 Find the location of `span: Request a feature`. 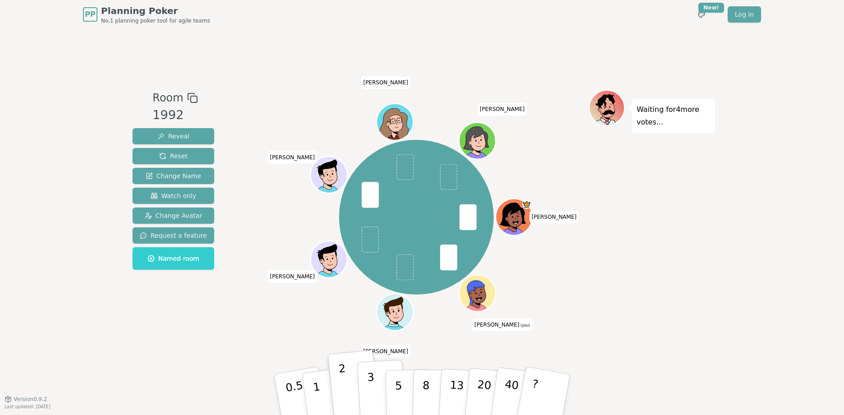

span: Request a feature is located at coordinates (173, 235).